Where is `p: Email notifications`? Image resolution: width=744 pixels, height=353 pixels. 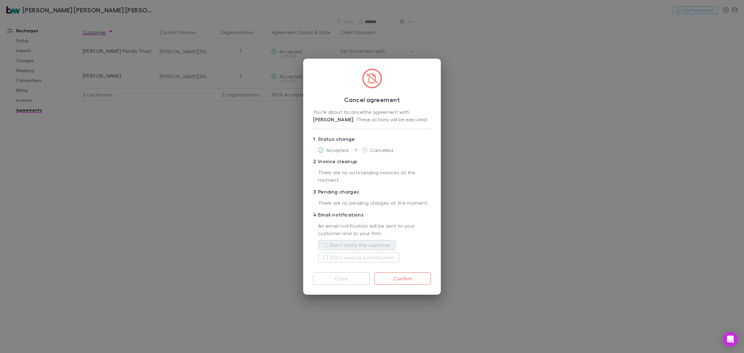 p: Email notifications is located at coordinates (372, 215).